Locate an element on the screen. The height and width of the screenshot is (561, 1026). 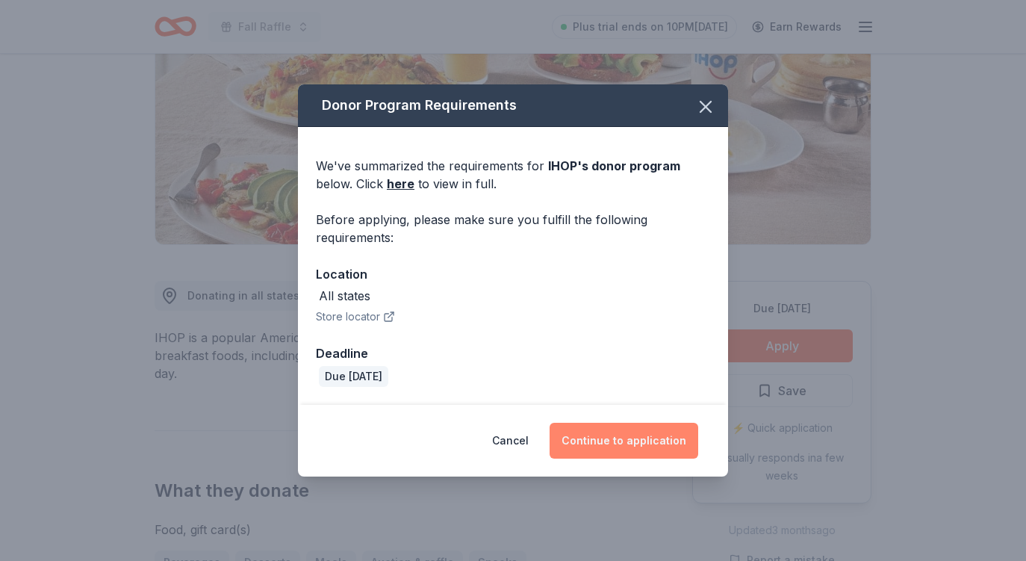
div: Deadline is located at coordinates (513, 353).